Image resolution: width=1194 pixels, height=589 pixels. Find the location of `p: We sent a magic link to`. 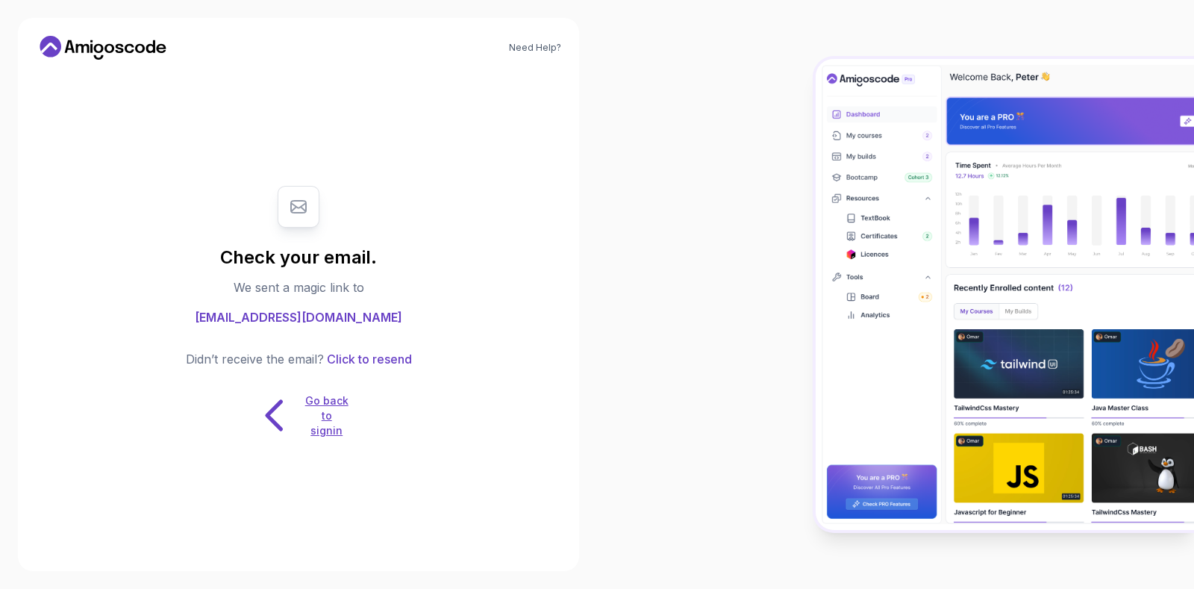

p: We sent a magic link to is located at coordinates (298, 287).